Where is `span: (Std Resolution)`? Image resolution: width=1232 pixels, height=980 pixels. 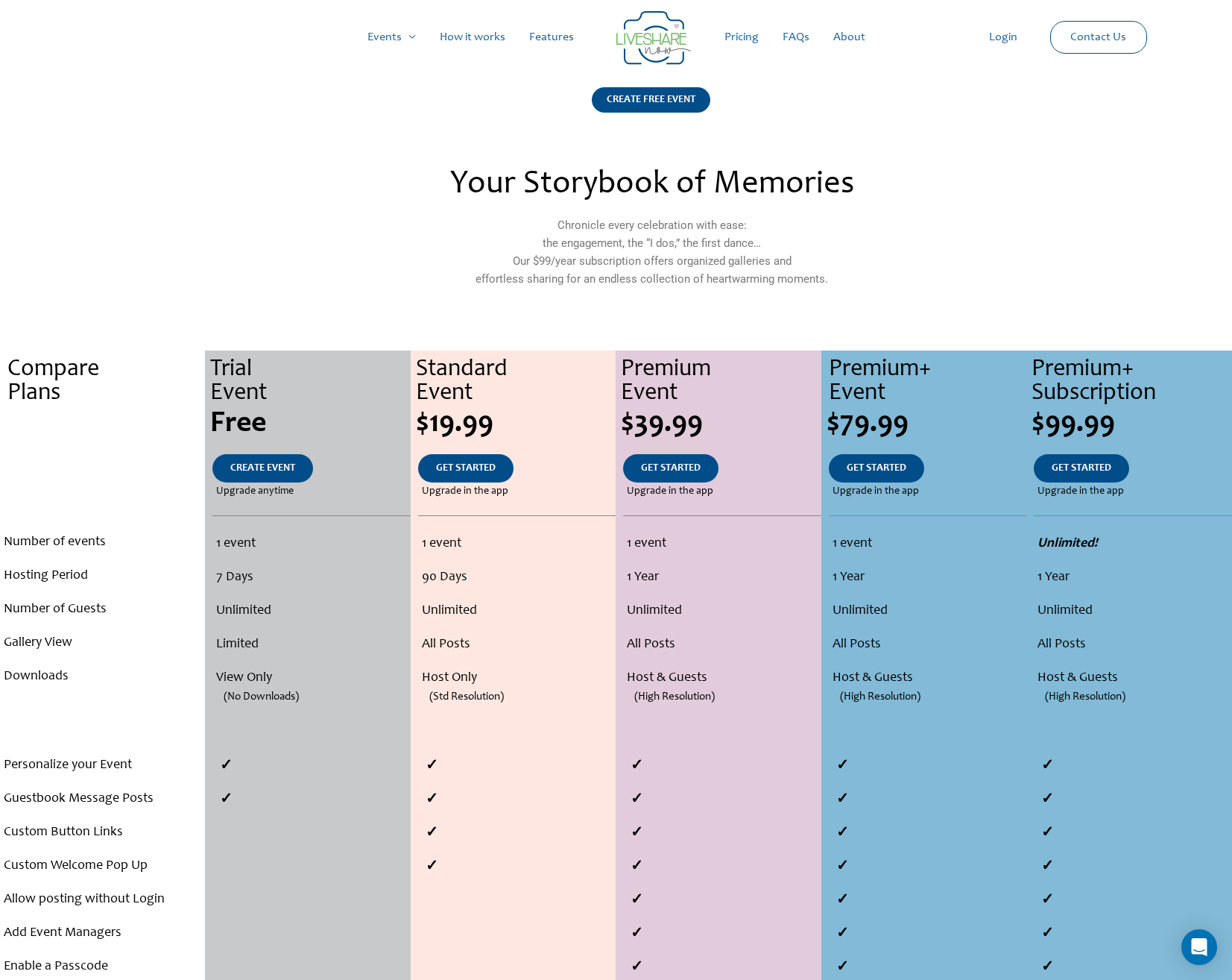
span: (Std Resolution) is located at coordinates (467, 696).